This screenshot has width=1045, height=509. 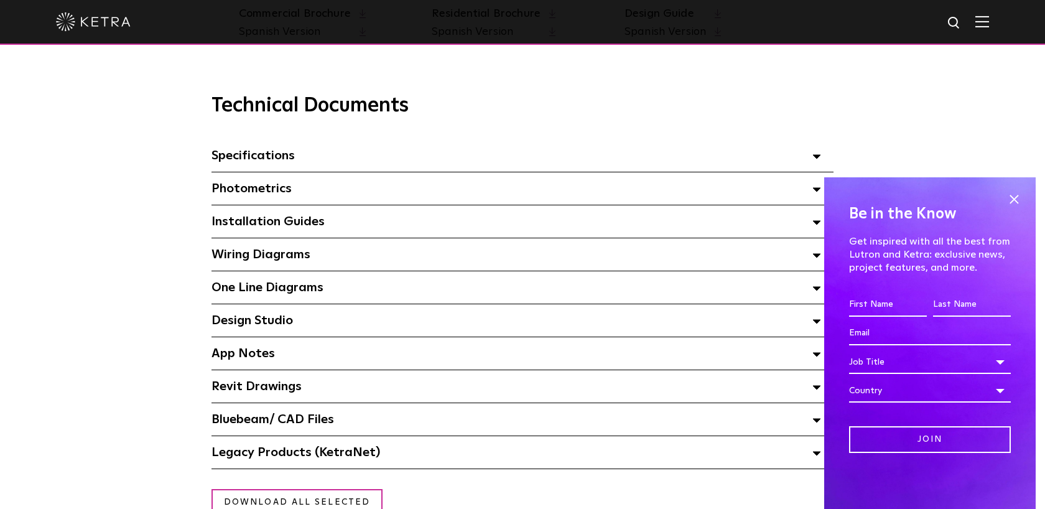 What do you see at coordinates (272, 419) in the screenshot?
I see `span: Bluebeam/ CAD Files` at bounding box center [272, 419].